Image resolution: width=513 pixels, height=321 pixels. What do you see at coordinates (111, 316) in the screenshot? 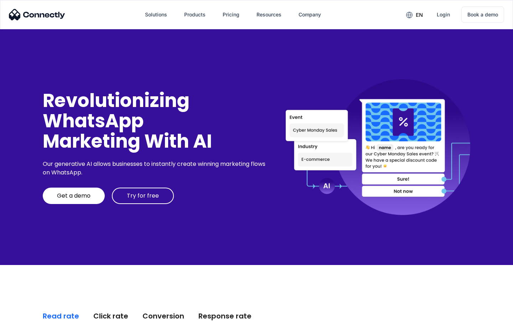
I see `div: Click rate` at bounding box center [111, 316].